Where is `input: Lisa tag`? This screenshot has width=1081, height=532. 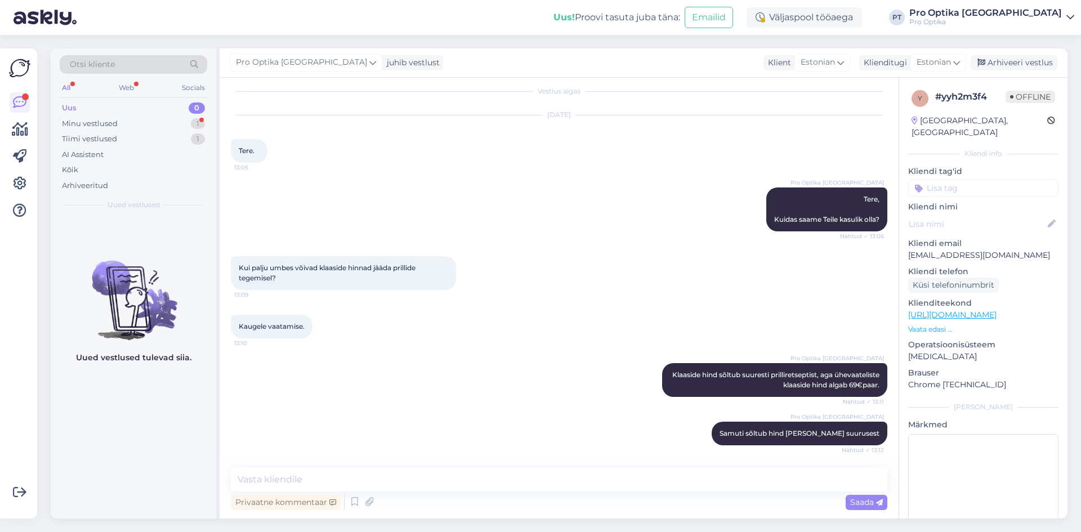 input: Lisa tag is located at coordinates (983, 188).